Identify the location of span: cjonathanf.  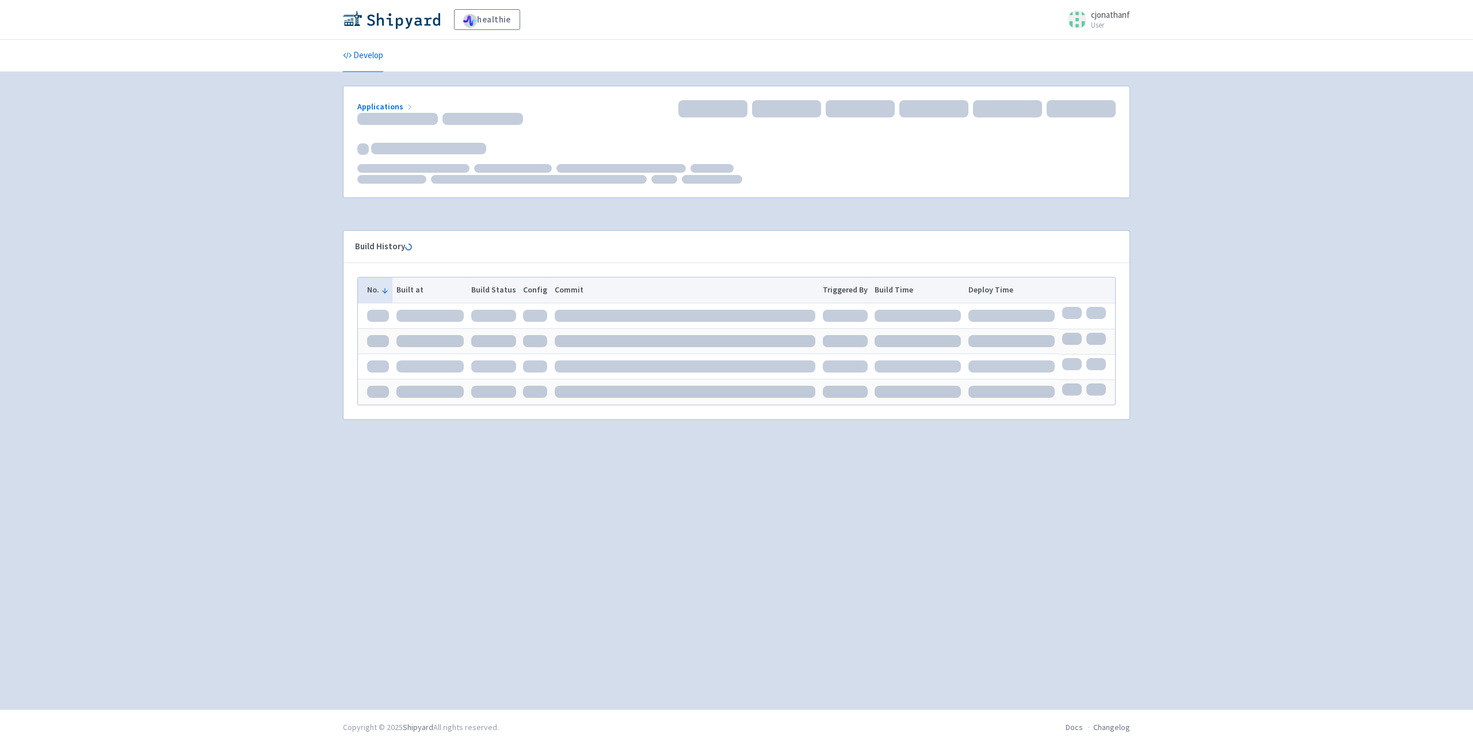
(1111, 14).